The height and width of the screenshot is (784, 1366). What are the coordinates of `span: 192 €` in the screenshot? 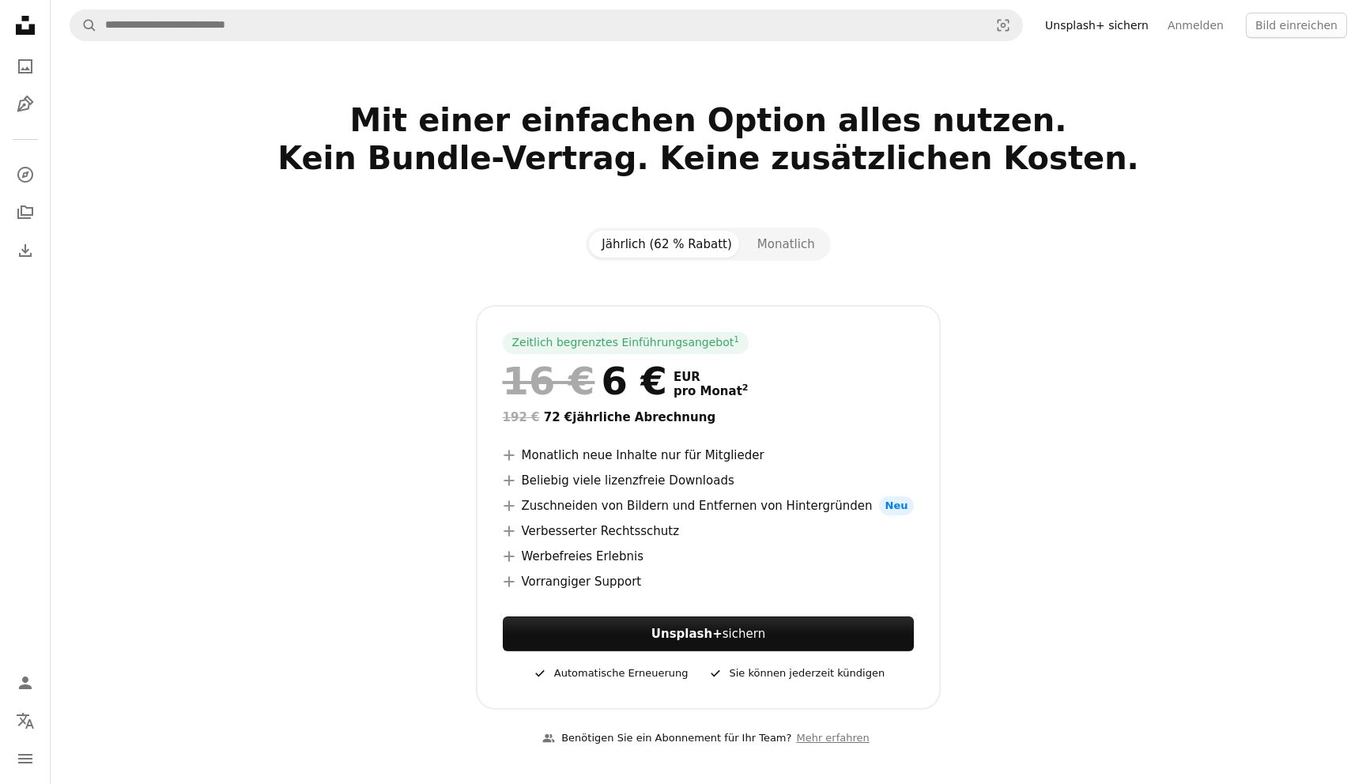 It's located at (521, 418).